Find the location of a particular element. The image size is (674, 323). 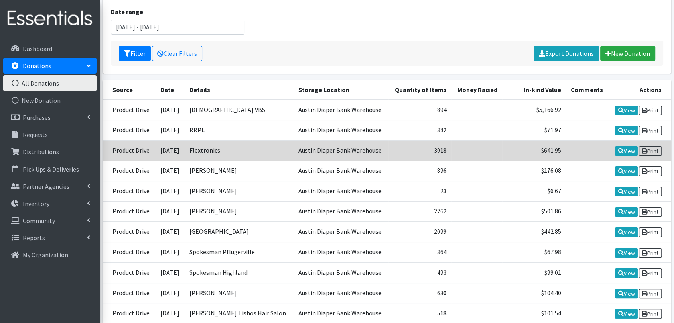

td: Spokesman Highland is located at coordinates (239, 273).